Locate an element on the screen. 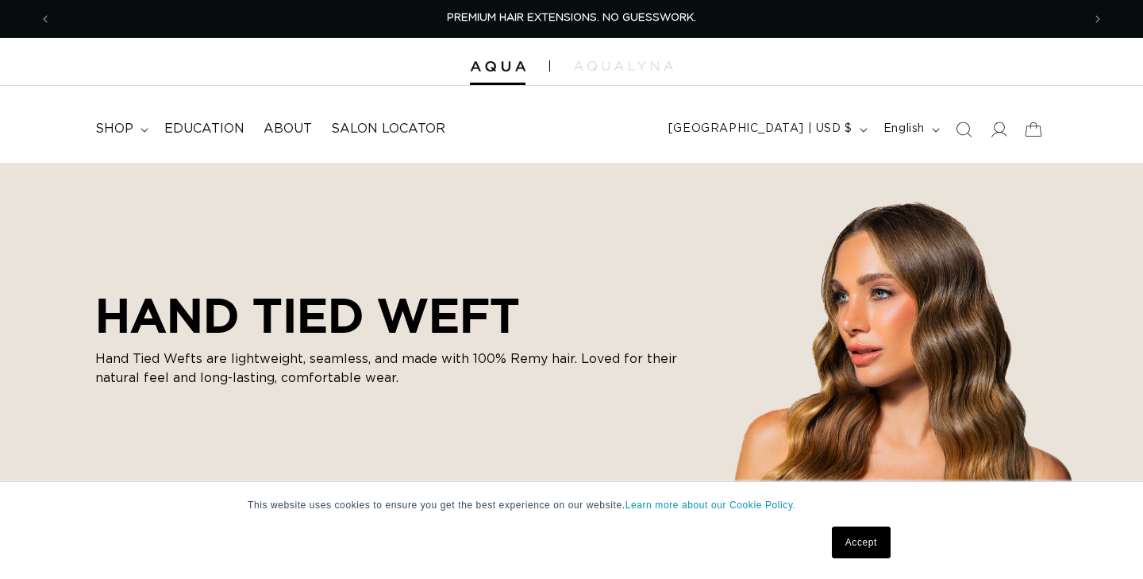 Image resolution: width=1143 pixels, height=579 pixels. p: Hand Tied Wefts are lightweight, seamless, and made with 100% Remy hair. Loved for their natural ... is located at coordinates (397, 368).